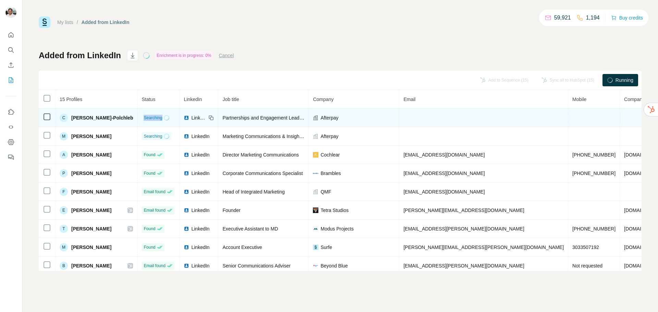  I want to click on span: Founder, so click(231, 210).